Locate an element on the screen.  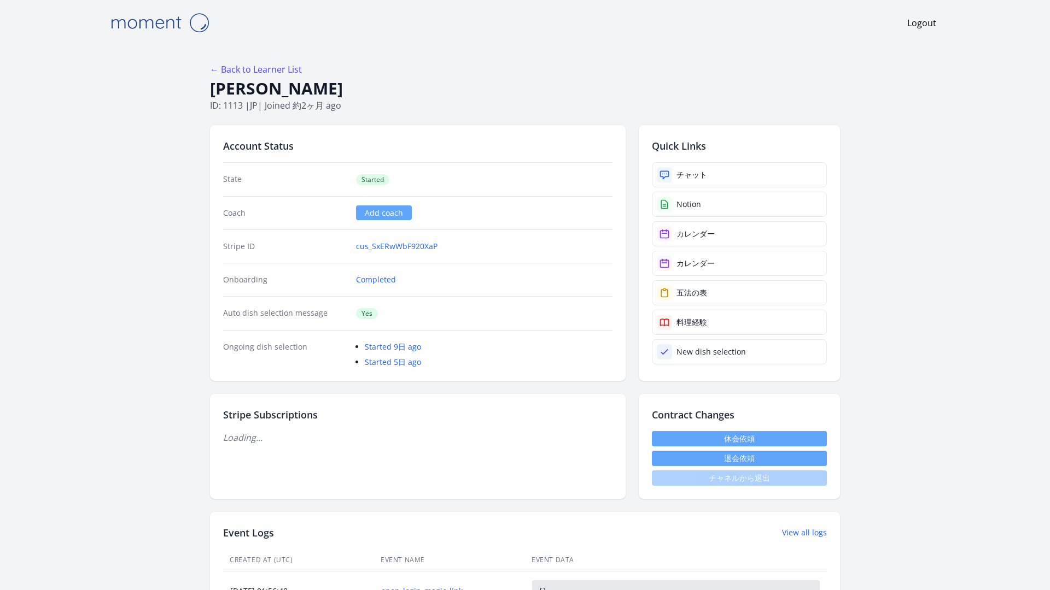
span: Yes is located at coordinates (367, 314).